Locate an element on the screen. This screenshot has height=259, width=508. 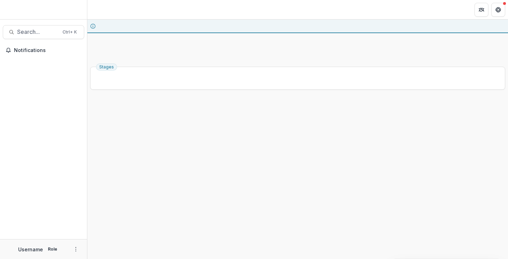
span: Search... is located at coordinates (38, 32).